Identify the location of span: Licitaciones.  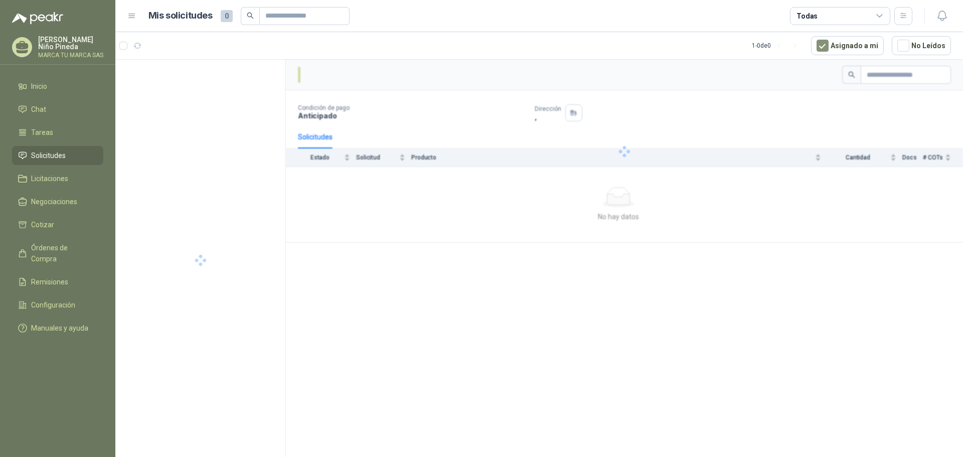
(50, 179).